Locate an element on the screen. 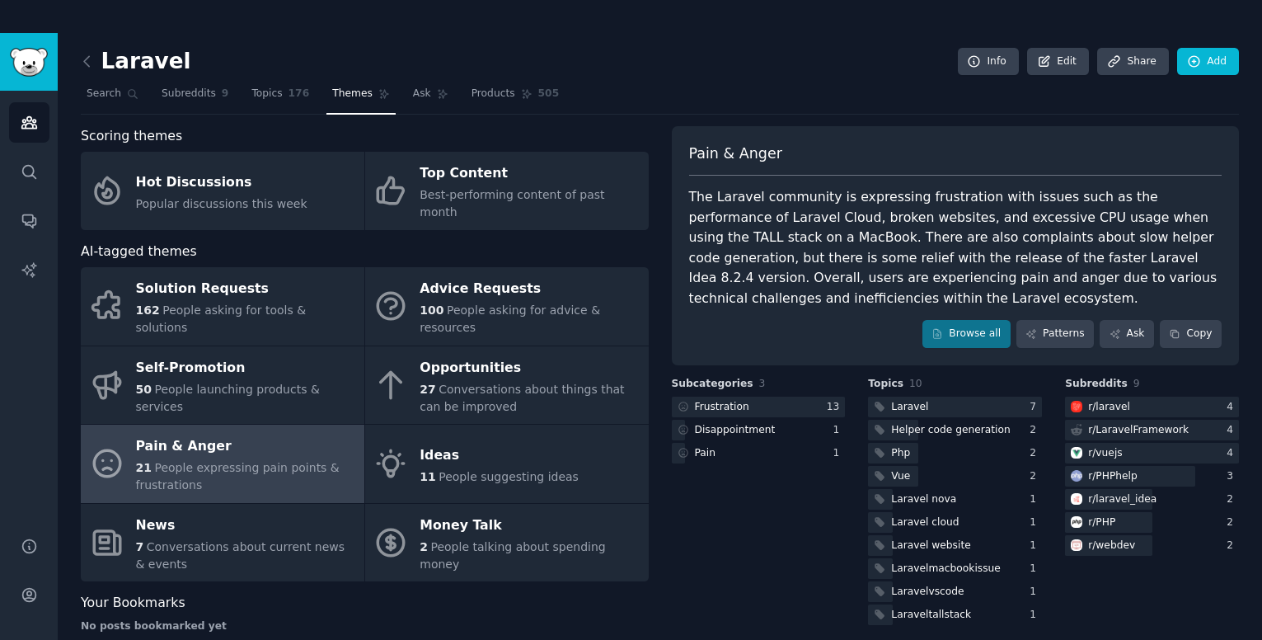 The width and height of the screenshot is (1262, 640). span: 7 is located at coordinates (140, 547).